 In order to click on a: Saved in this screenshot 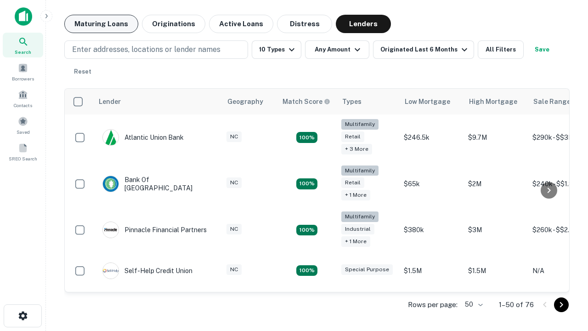, I will do `click(23, 125)`.